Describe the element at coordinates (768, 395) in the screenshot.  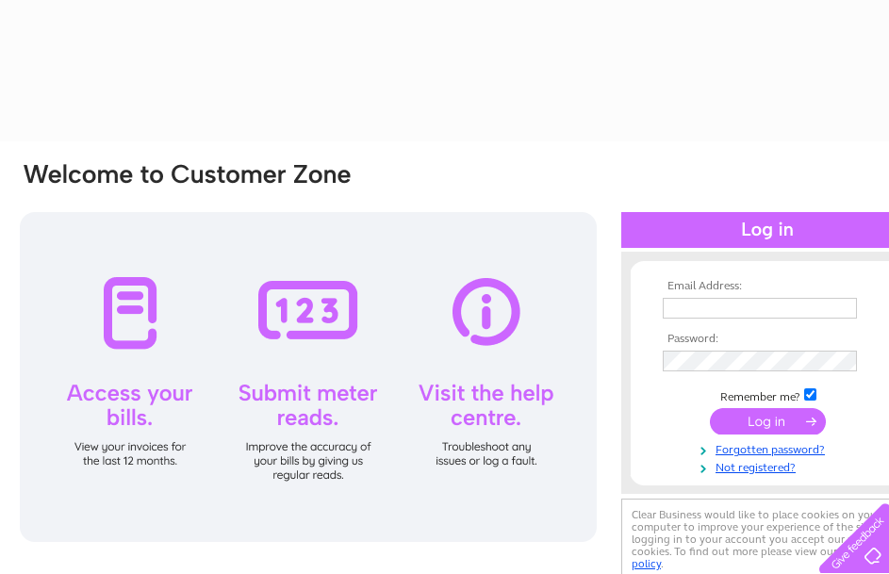
I see `td: Remember me?` at that location.